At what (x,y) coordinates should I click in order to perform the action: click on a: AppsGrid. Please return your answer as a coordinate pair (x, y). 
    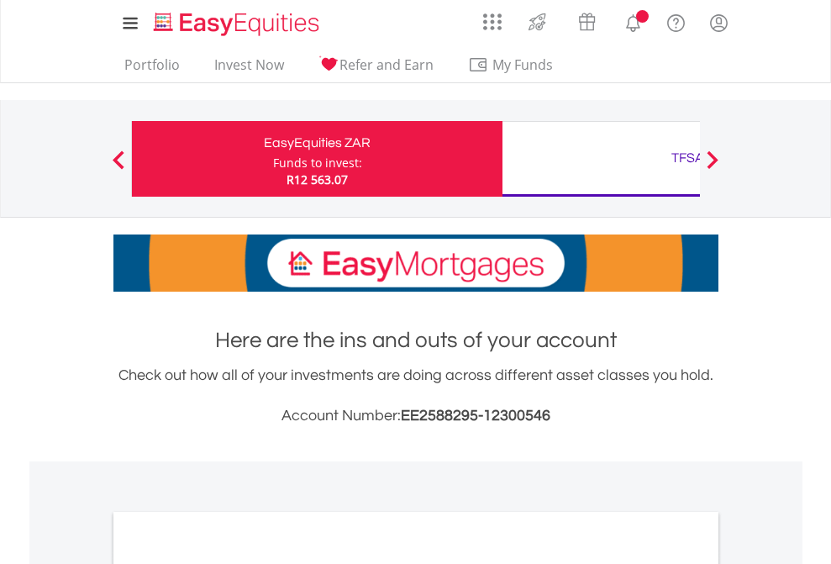
    Looking at the image, I should click on (493, 18).